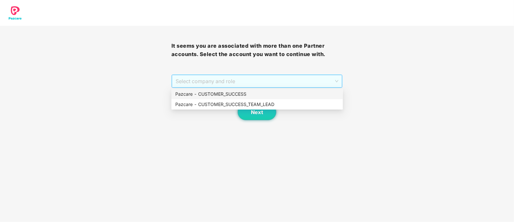 This screenshot has height=222, width=514. Describe the element at coordinates (257, 50) in the screenshot. I see `h3: It seems you are associated with more than one Partner accounts. Select the account you want to c...` at that location.